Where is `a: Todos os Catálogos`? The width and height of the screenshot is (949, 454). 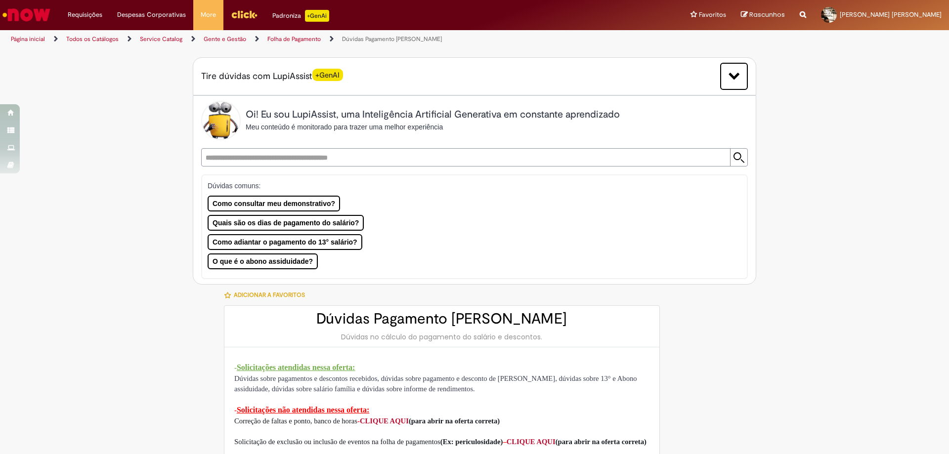
a: Todos os Catálogos is located at coordinates (92, 39).